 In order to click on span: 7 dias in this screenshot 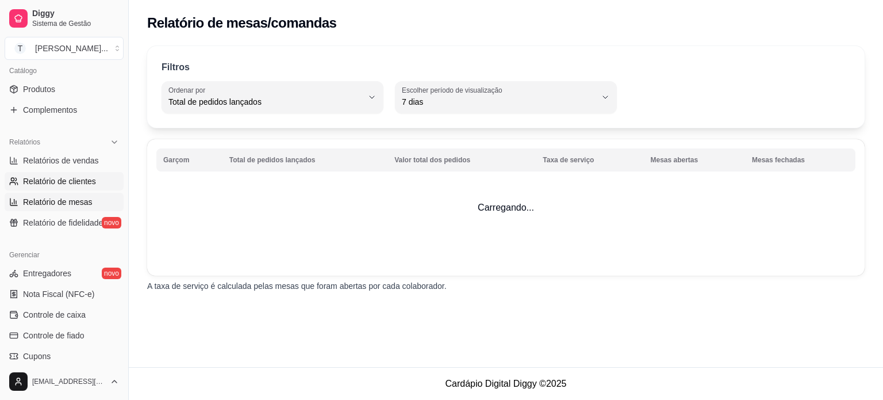, I will do `click(499, 102)`.